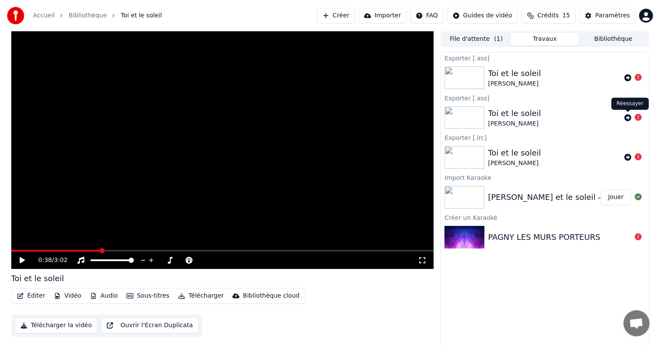 Image resolution: width=660 pixels, height=345 pixels. I want to click on div: Créer un Karaoké, so click(545, 217).